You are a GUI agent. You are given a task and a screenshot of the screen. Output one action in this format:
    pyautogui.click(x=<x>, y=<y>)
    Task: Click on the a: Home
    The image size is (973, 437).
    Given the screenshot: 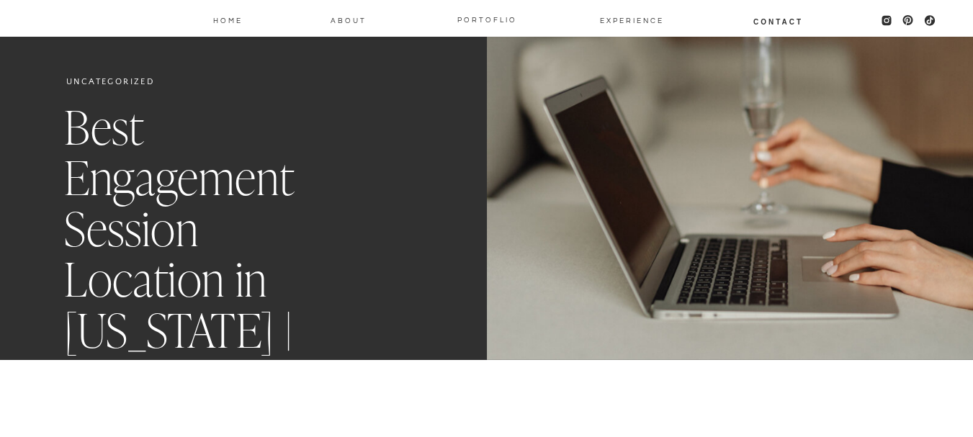 What is the action you would take?
    pyautogui.click(x=228, y=19)
    